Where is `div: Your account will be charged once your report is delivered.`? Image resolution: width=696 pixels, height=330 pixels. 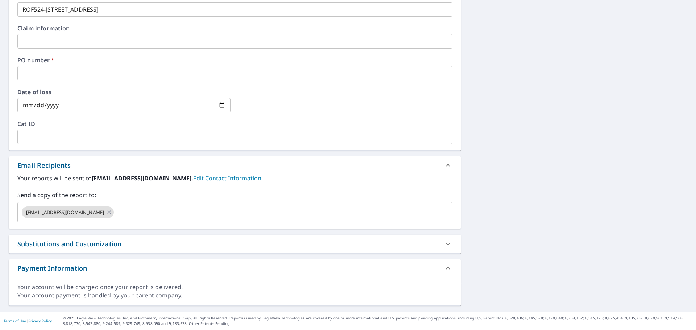
div: Your account will be charged once your report is delivered. is located at coordinates (235, 287).